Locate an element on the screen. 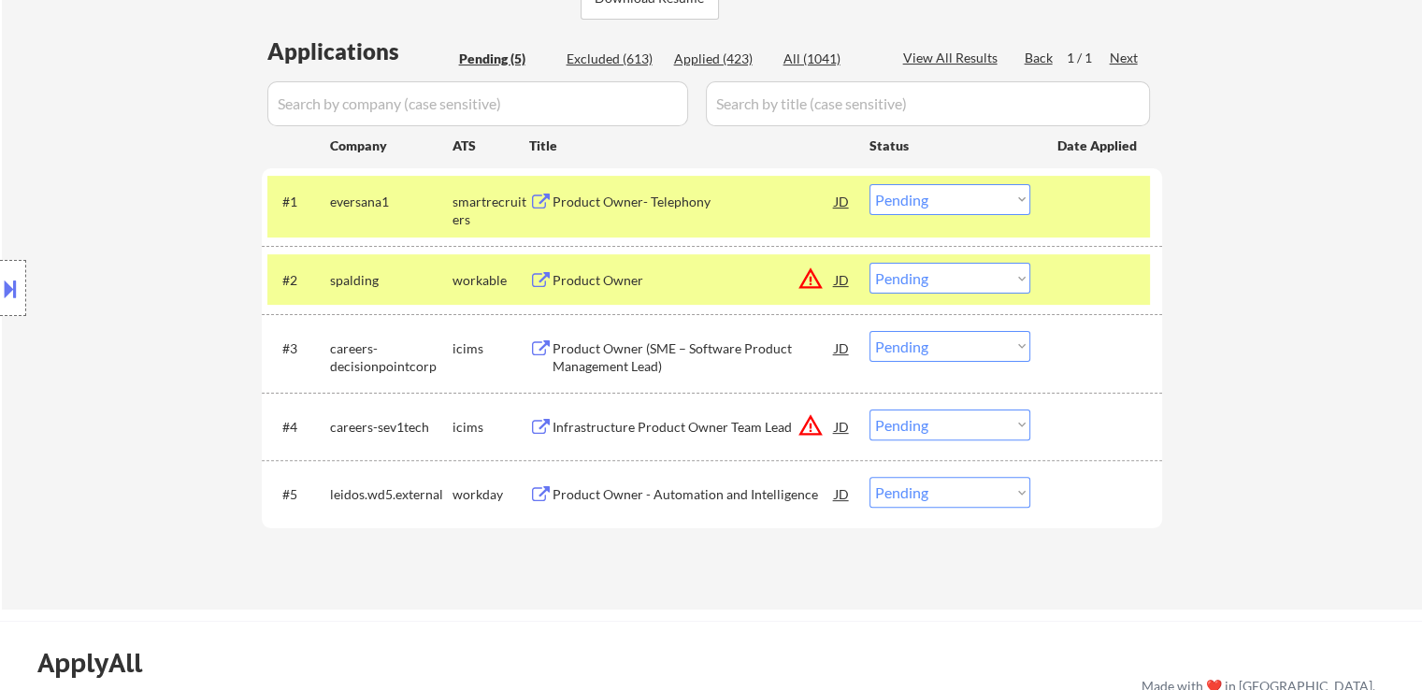 The width and height of the screenshot is (1422, 690). div: Product Owner is located at coordinates (694, 280).